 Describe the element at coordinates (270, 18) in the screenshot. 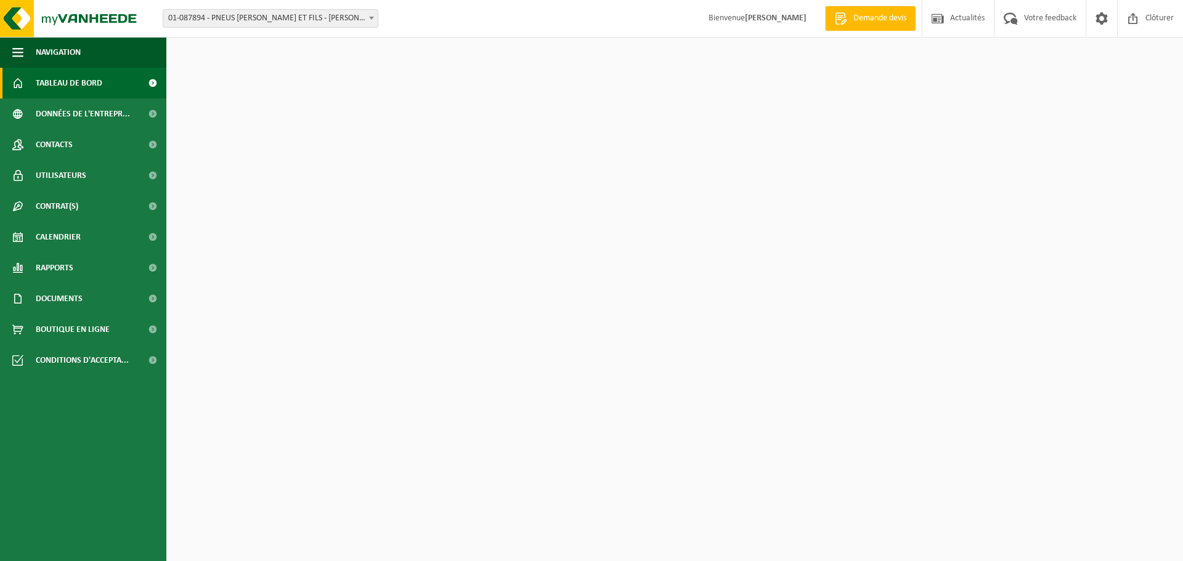

I see `span: 01-087894 - PNEUS ALBERT FERON ET FILS - VAUX-SUR-SÛRE` at that location.